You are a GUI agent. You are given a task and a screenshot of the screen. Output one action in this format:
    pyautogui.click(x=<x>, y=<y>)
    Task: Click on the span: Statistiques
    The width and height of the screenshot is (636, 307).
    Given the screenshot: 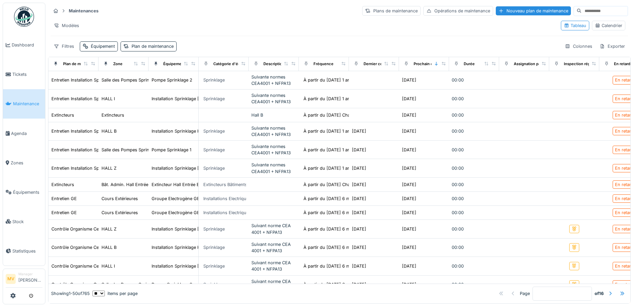 What is the action you would take?
    pyautogui.click(x=27, y=251)
    